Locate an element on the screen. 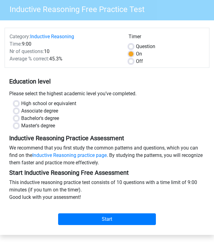 Image resolution: width=214 pixels, height=242 pixels. div: Timer is located at coordinates (167, 38).